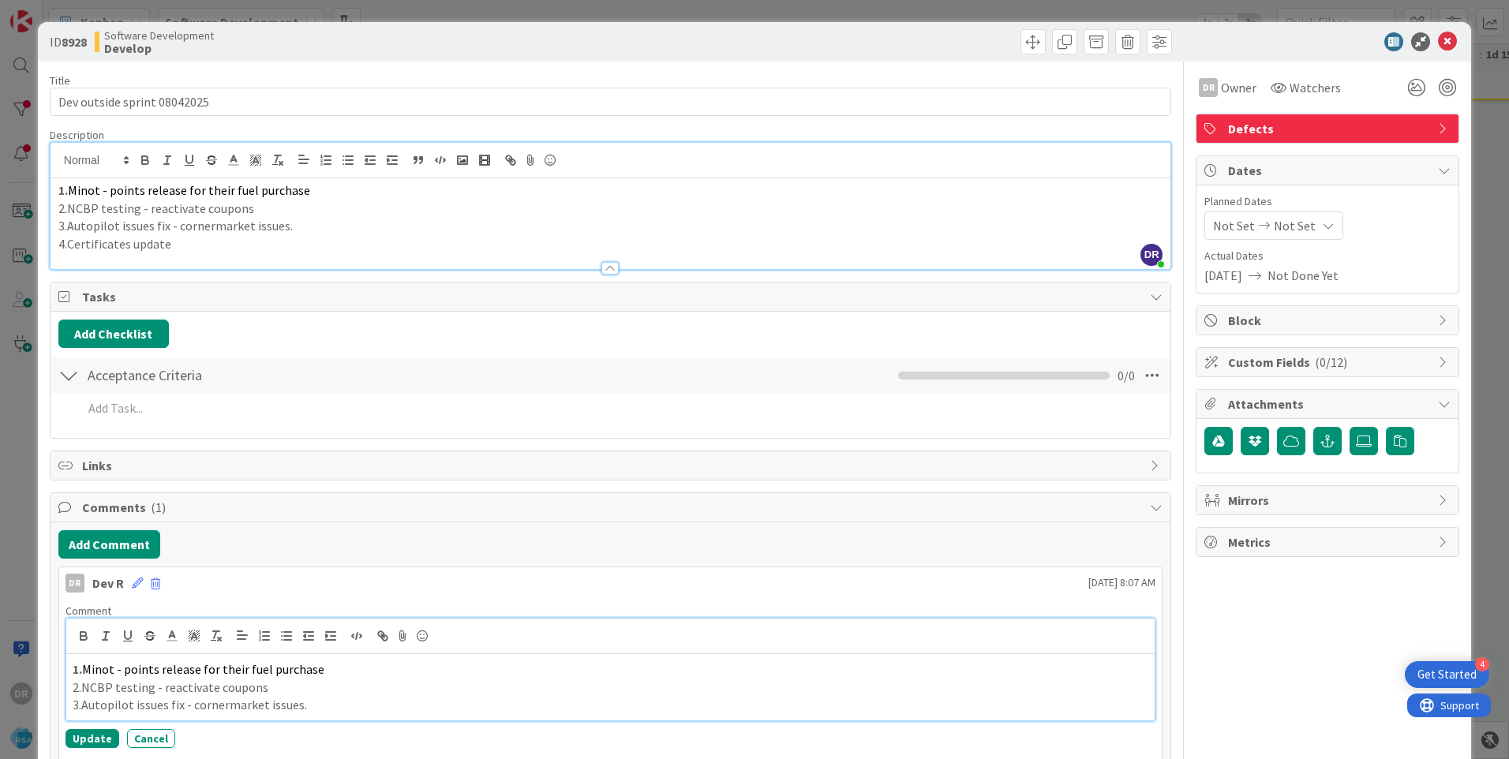 This screenshot has height=759, width=1509. Describe the element at coordinates (260, 376) in the screenshot. I see `input: Add Checklist...` at that location.